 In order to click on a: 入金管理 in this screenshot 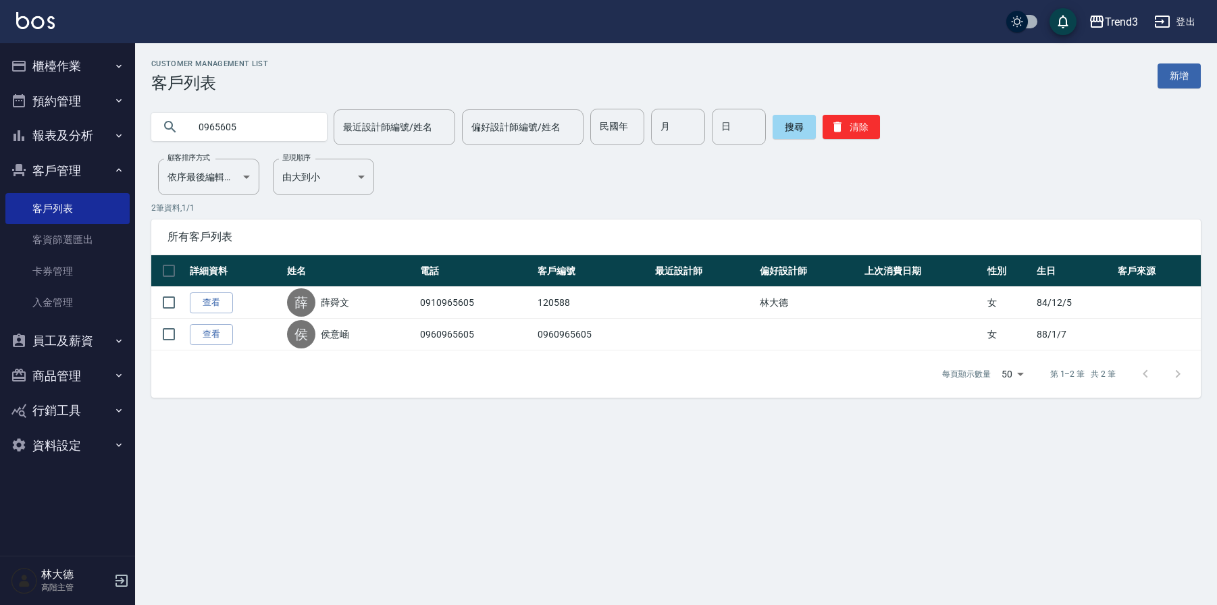, I will do `click(68, 302)`.